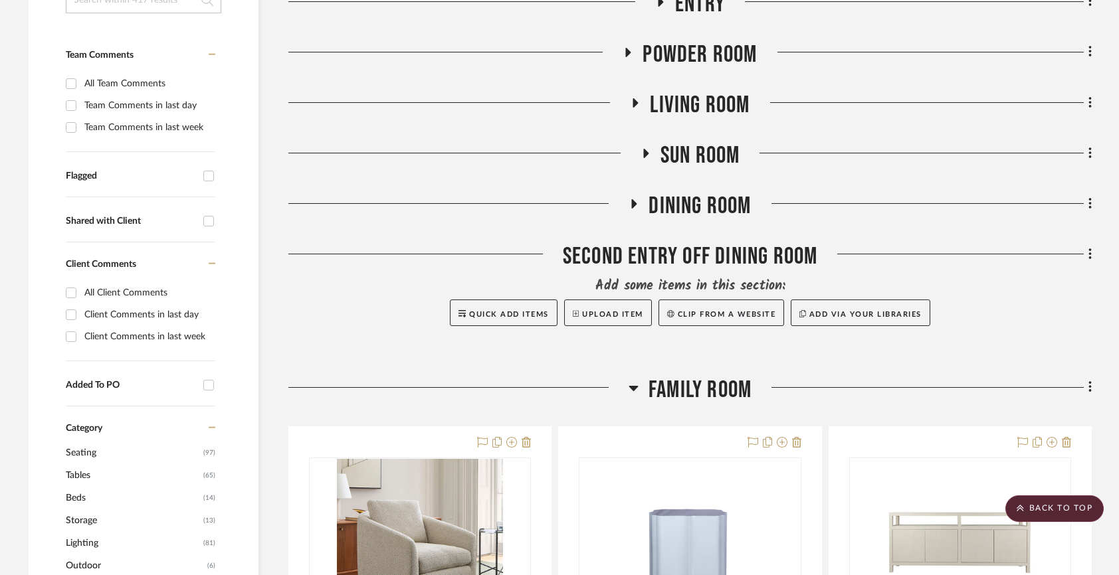 The width and height of the screenshot is (1119, 575). I want to click on div: Client Comments in last week, so click(148, 337).